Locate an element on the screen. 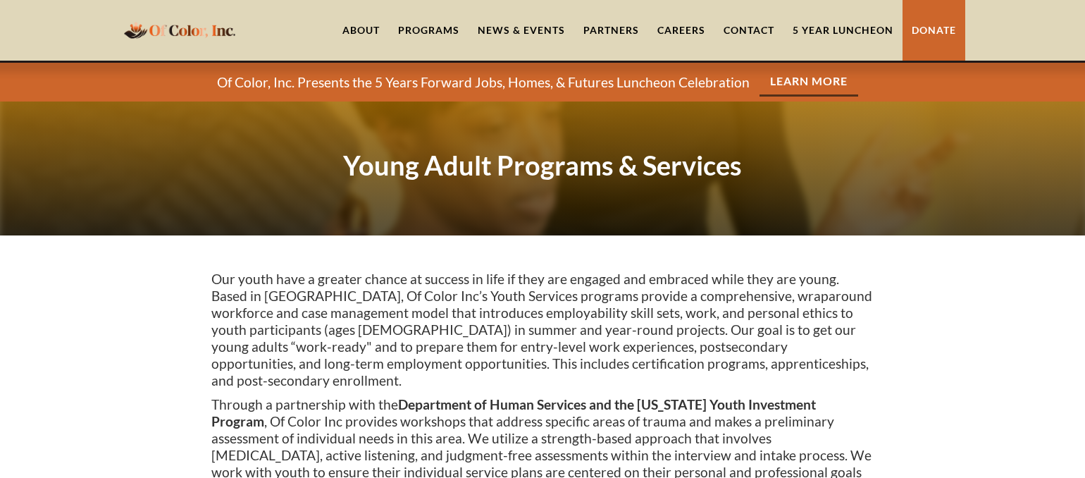 The width and height of the screenshot is (1085, 478). p: Of Color, Inc. Presents the 5 Years Forward Jobs, Homes, & Futures Luncheon Celebration is located at coordinates (483, 82).